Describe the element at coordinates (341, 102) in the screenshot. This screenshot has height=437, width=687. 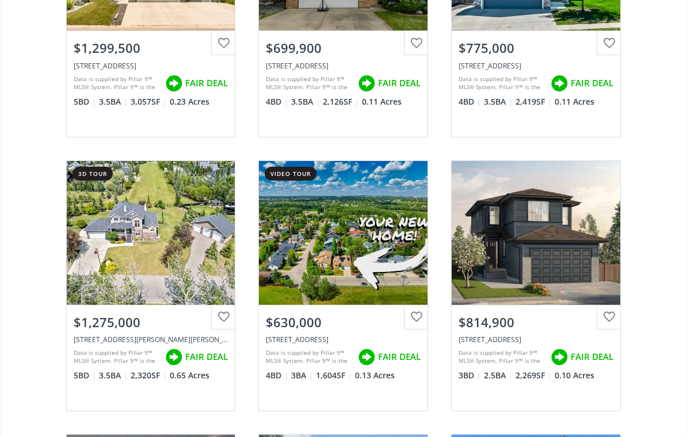
I see `span: 2,126 SF` at that location.